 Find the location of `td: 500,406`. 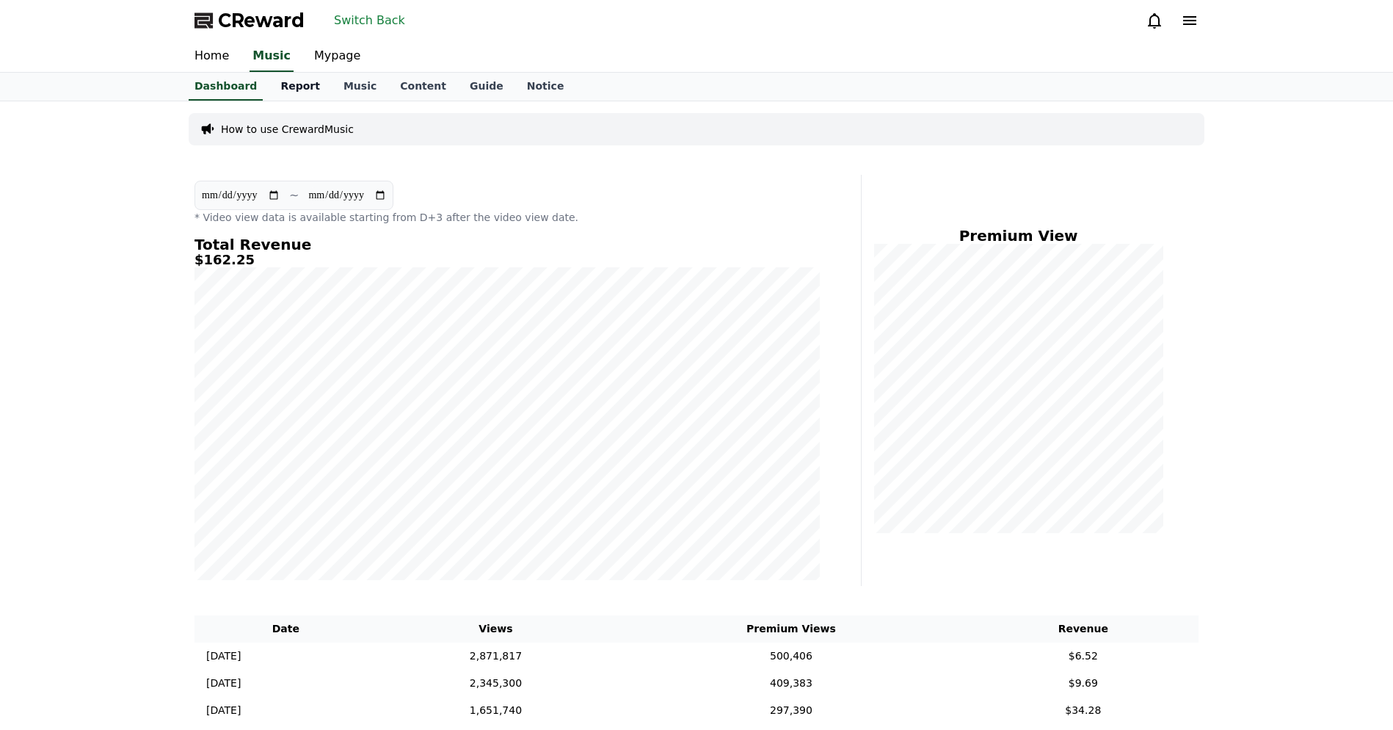

td: 500,406 is located at coordinates (791, 655).